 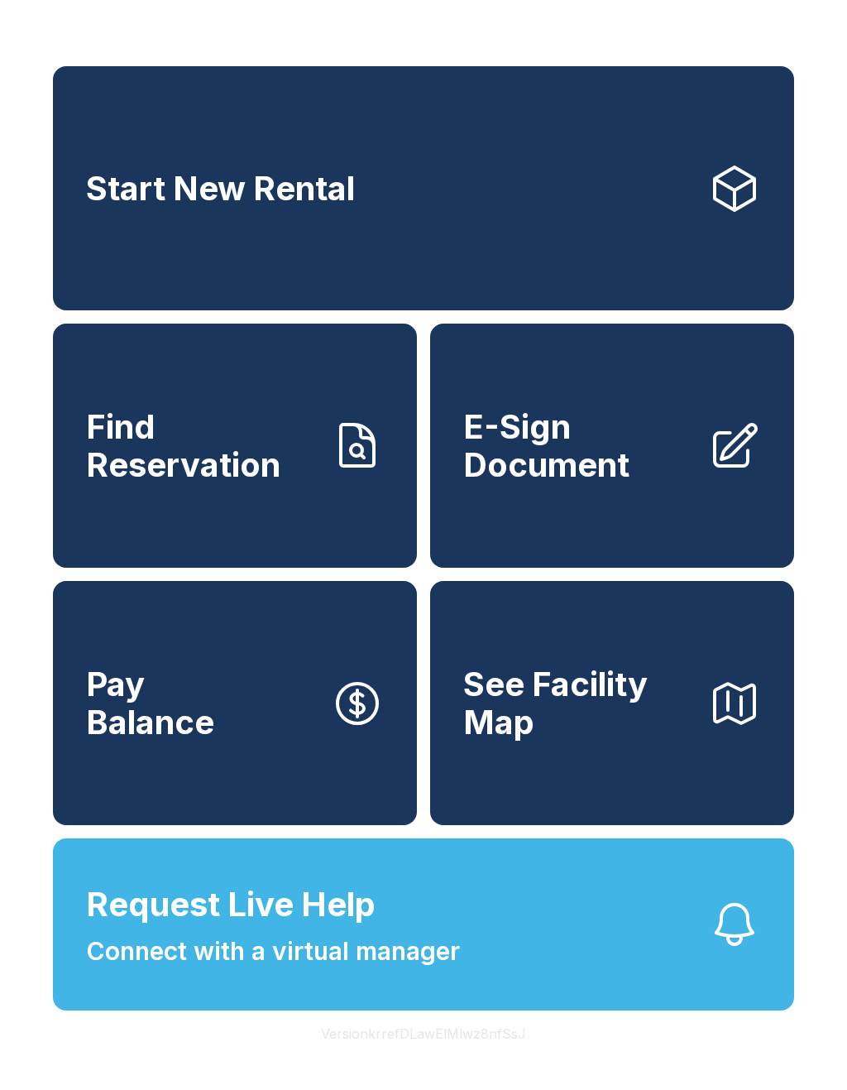 I want to click on span: Connect with a virtual manager, so click(x=273, y=951).